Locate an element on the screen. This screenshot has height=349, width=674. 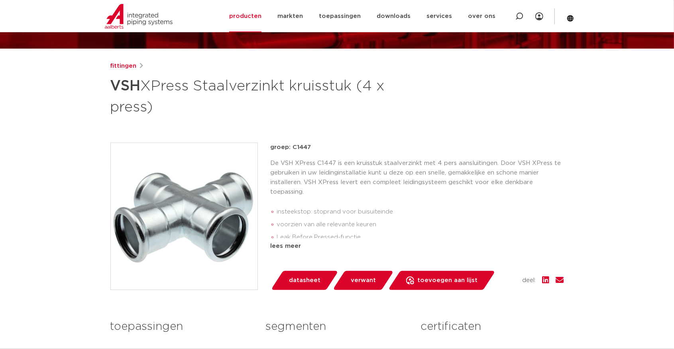
span: deel: is located at coordinates (529, 281).